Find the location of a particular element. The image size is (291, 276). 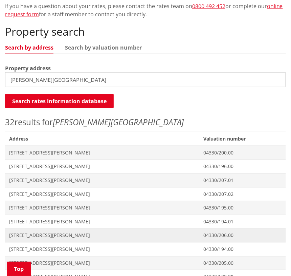

p: results for is located at coordinates (146, 122).